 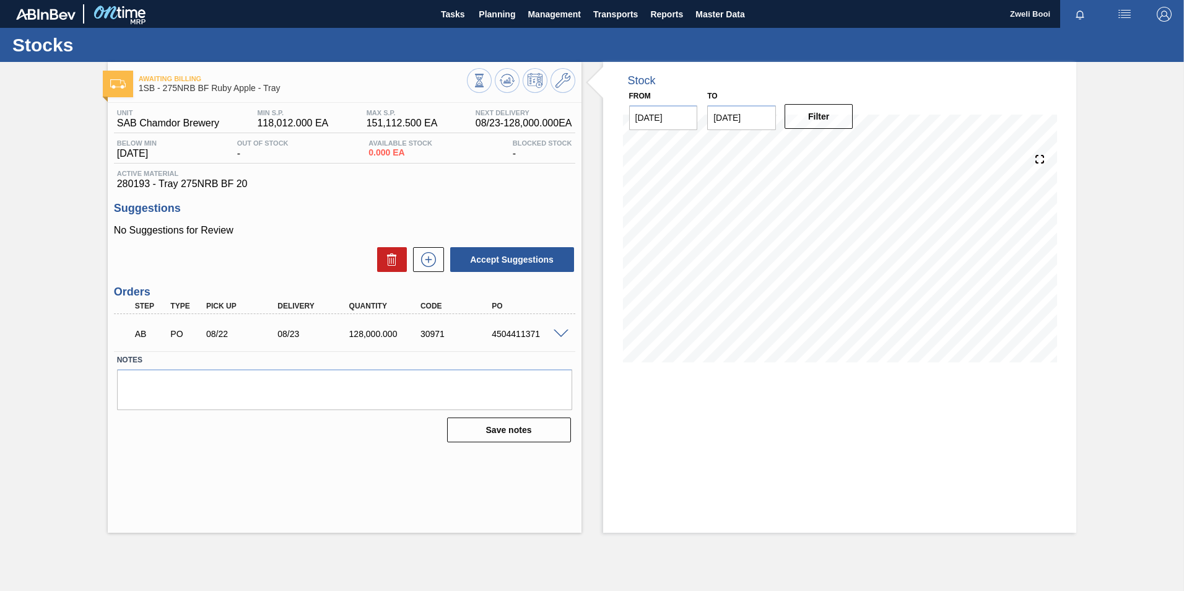 What do you see at coordinates (314, 306) in the screenshot?
I see `div: Delivery` at bounding box center [314, 306].